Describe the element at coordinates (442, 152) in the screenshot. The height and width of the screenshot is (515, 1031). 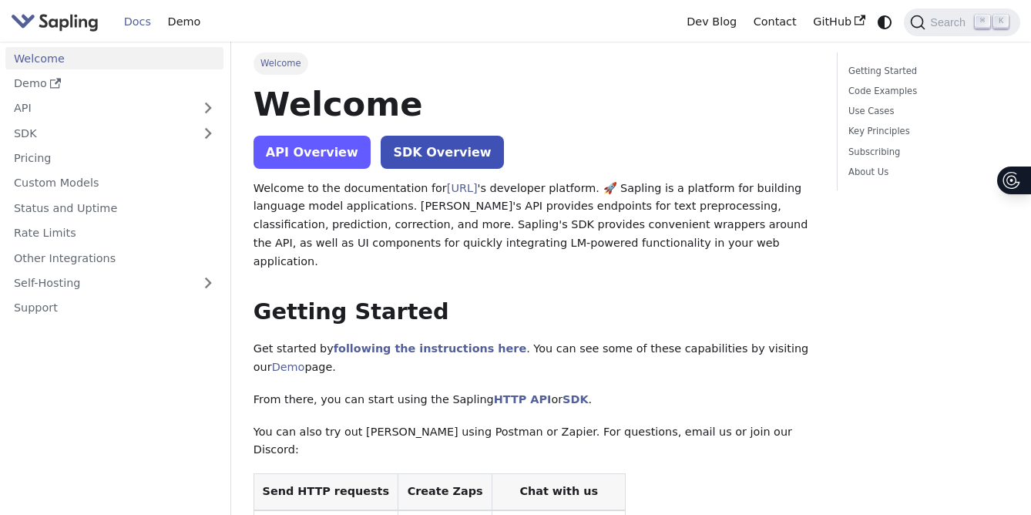
I see `a: SDK Overview` at that location.